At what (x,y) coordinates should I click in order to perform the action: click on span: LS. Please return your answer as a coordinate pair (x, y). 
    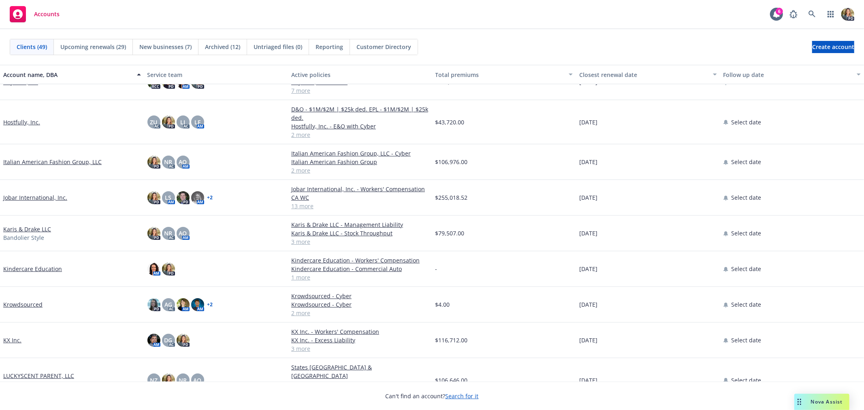
    Looking at the image, I should click on (168, 197).